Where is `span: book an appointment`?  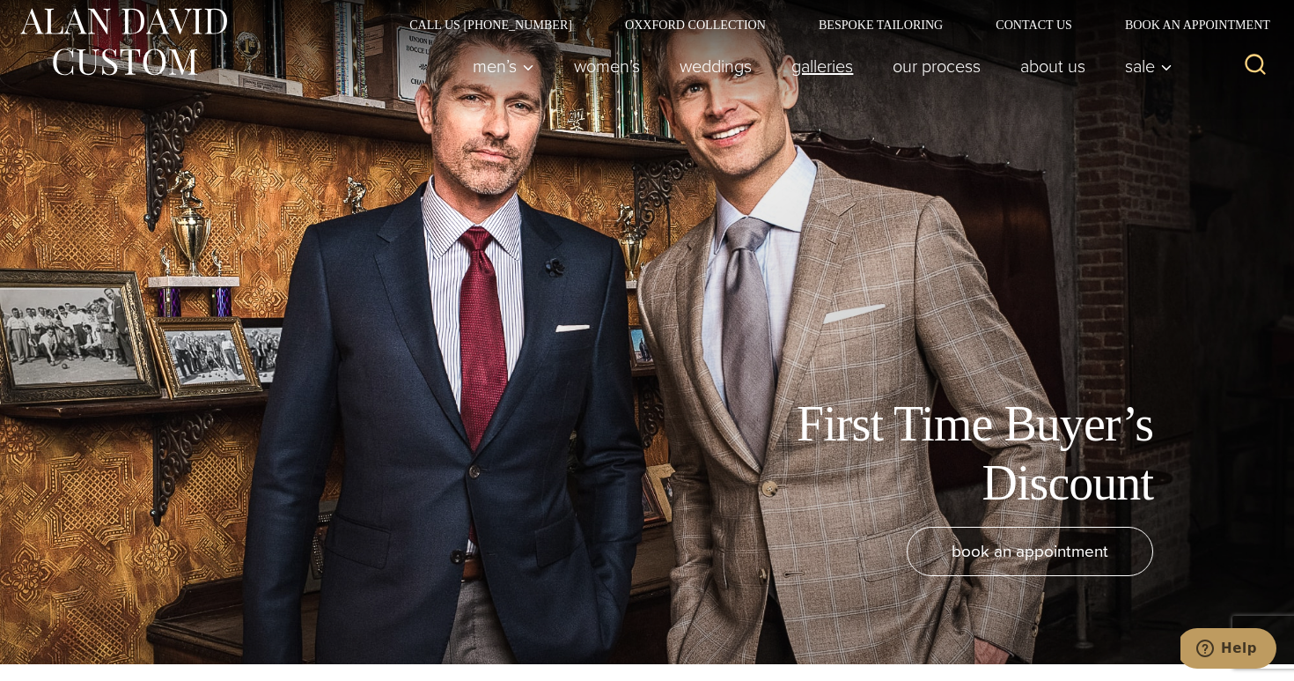 span: book an appointment is located at coordinates (1030, 550).